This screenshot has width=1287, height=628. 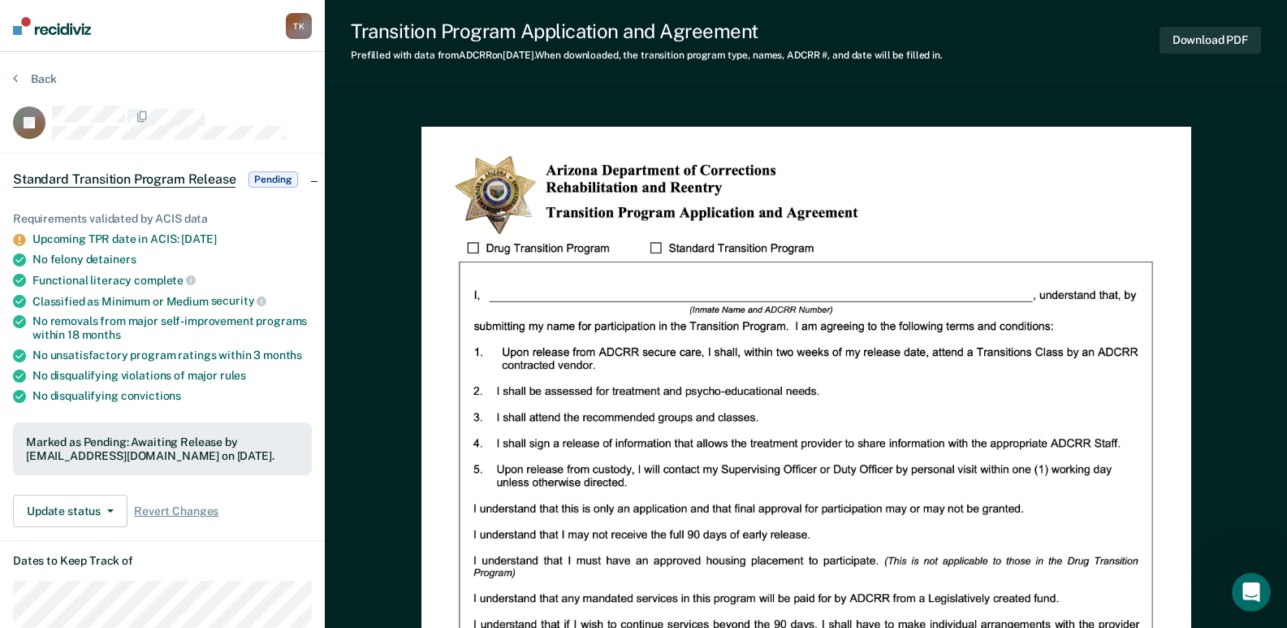 What do you see at coordinates (172, 280) in the screenshot?
I see `div: Functional literacy` at bounding box center [172, 280].